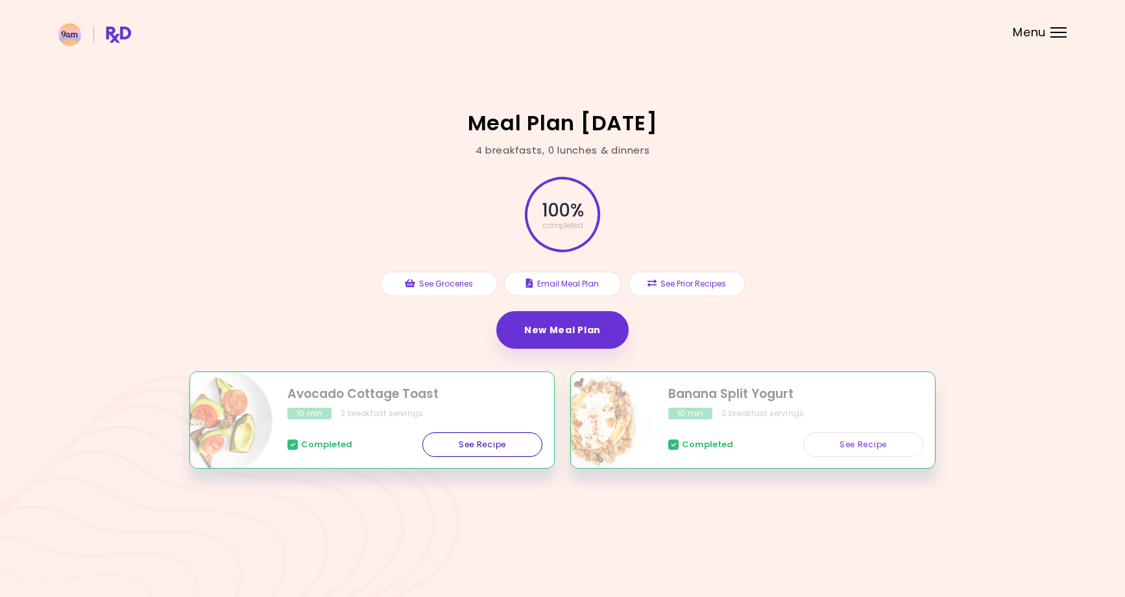  I want to click on span: completed, so click(562, 226).